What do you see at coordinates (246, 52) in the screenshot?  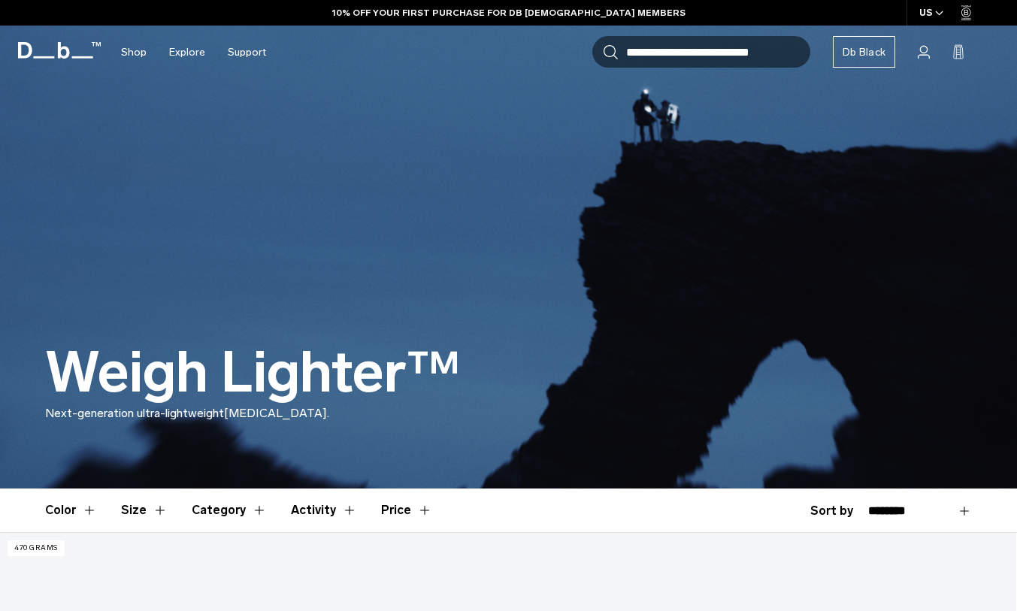 I see `a: Support` at bounding box center [246, 52].